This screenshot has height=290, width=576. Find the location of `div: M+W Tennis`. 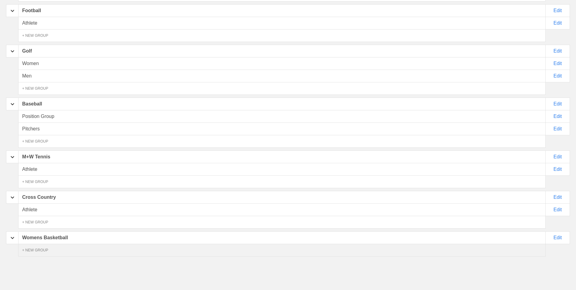

div: M+W Tennis is located at coordinates (282, 157).